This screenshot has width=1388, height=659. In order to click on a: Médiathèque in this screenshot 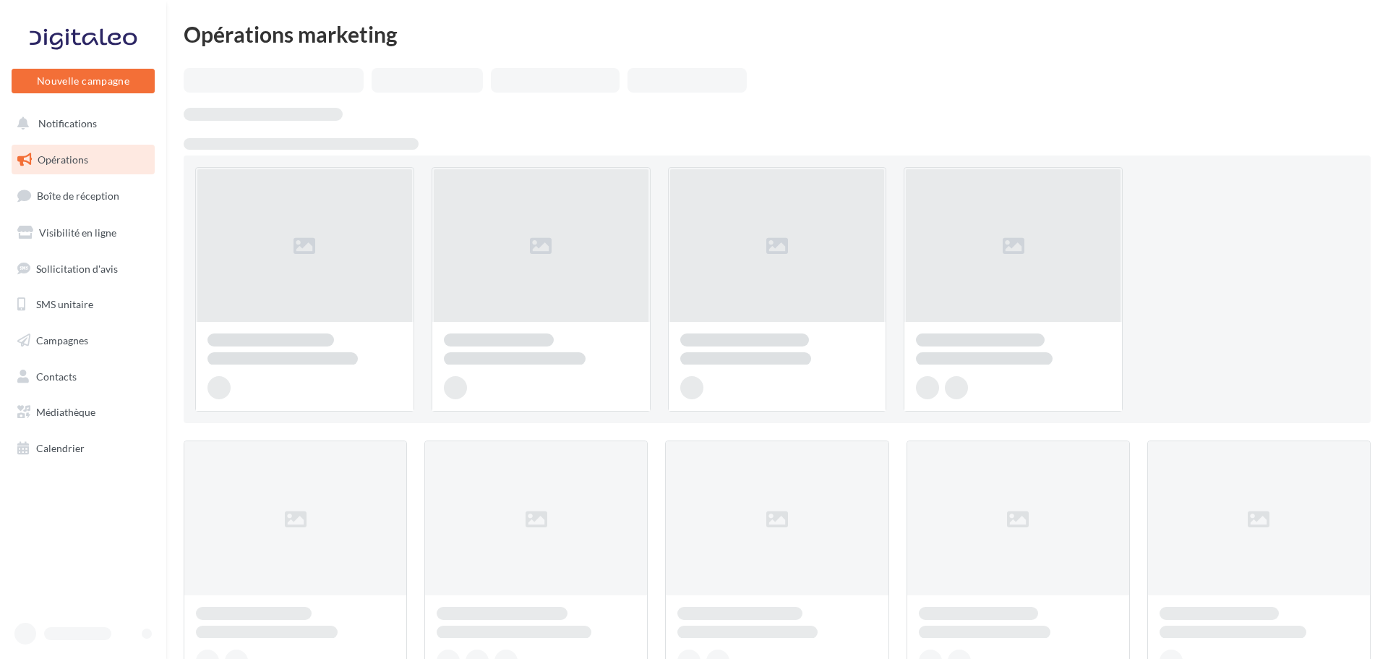, I will do `click(83, 412)`.